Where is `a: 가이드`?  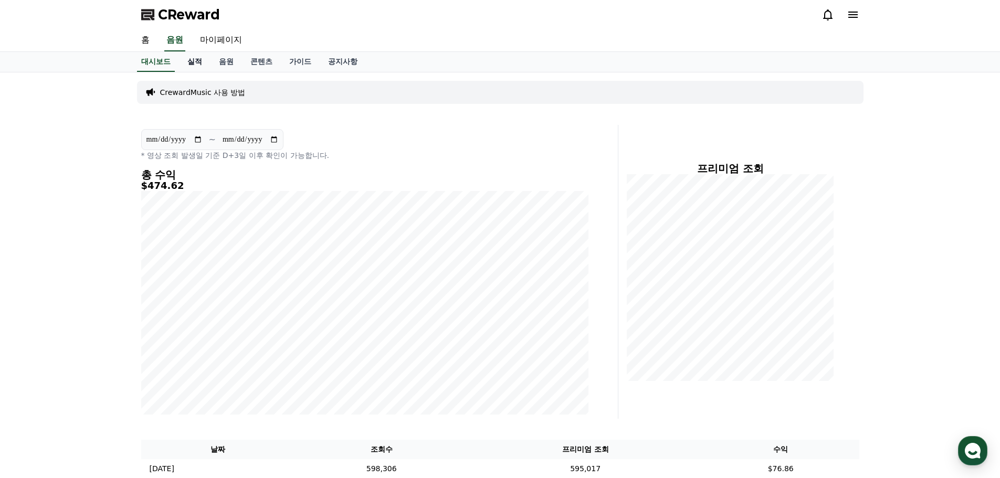 a: 가이드 is located at coordinates (300, 62).